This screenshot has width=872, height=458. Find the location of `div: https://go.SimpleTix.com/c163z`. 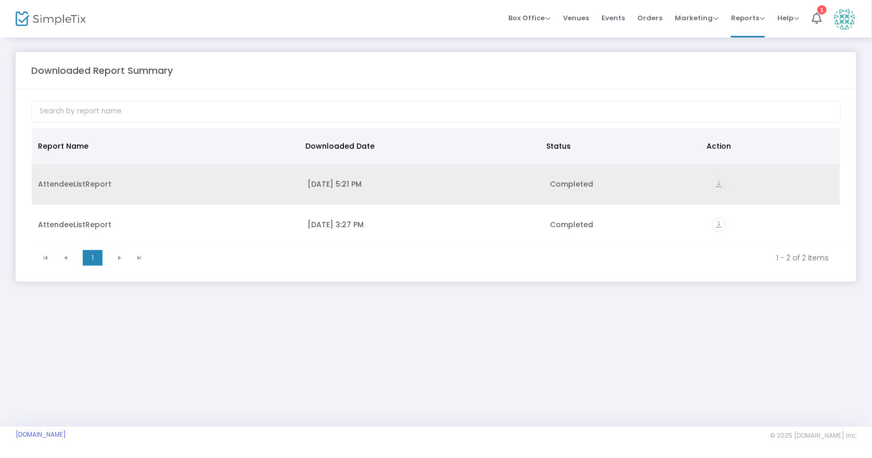

div: https://go.SimpleTix.com/c163z is located at coordinates (773, 184).